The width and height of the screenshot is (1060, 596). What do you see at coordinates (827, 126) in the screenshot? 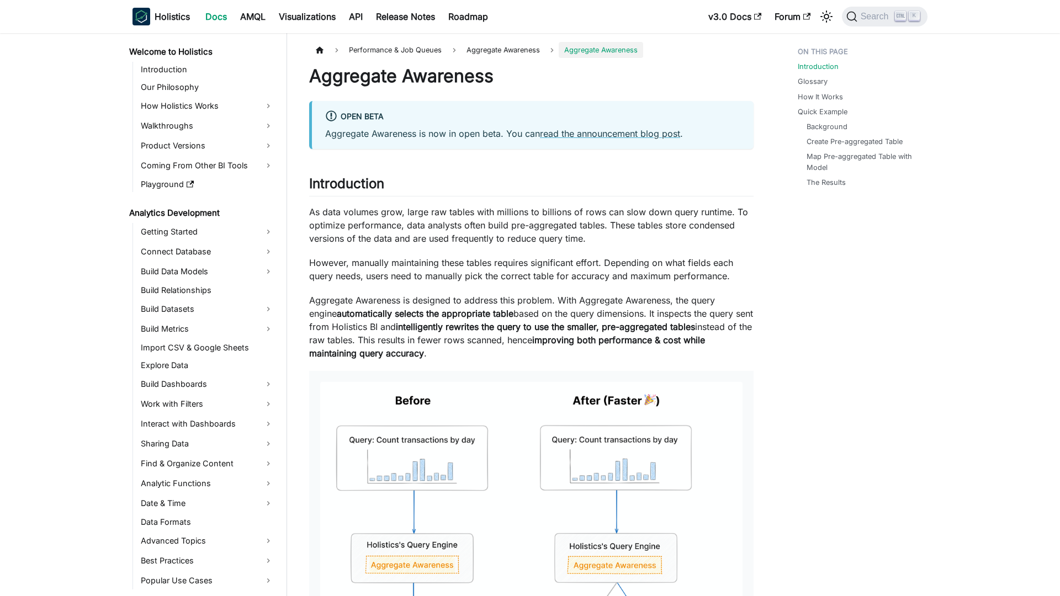
I see `a: Background` at bounding box center [827, 126].